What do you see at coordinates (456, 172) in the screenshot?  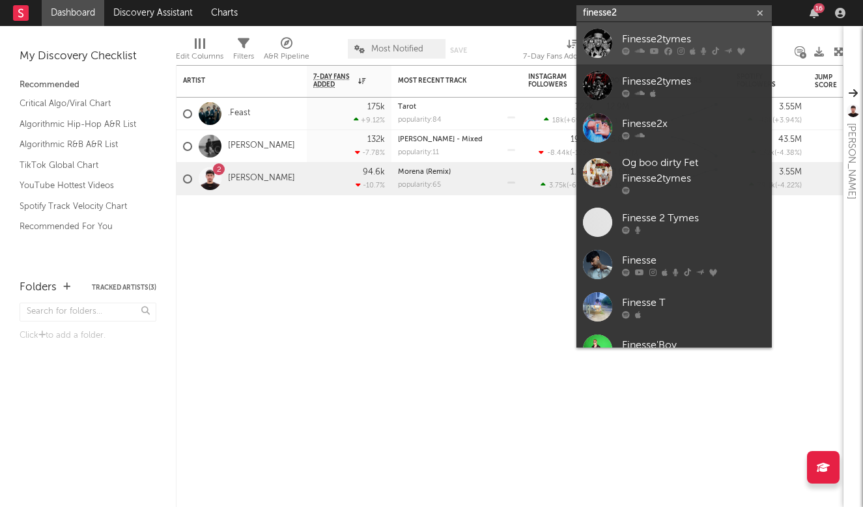 I see `div: Morena (Remix)` at bounding box center [456, 172].